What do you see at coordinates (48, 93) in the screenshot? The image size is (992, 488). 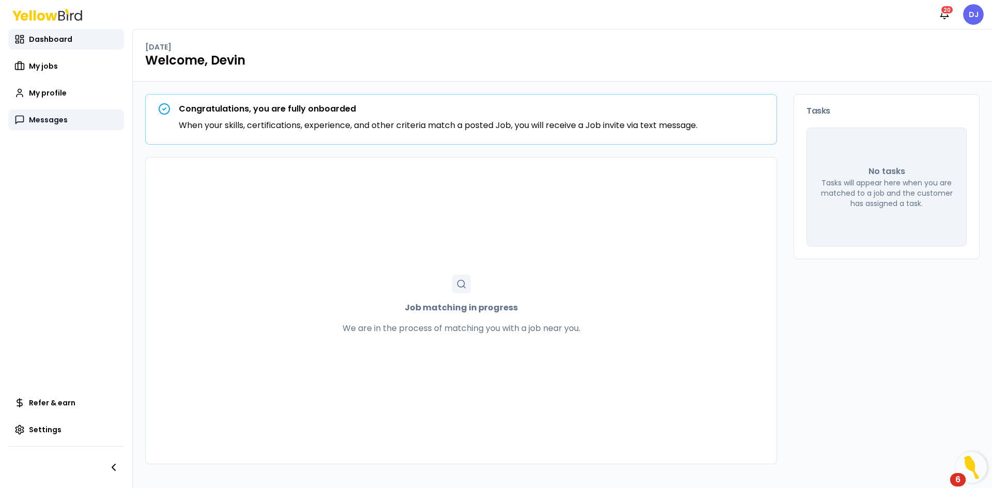 I see `span: My profile` at bounding box center [48, 93].